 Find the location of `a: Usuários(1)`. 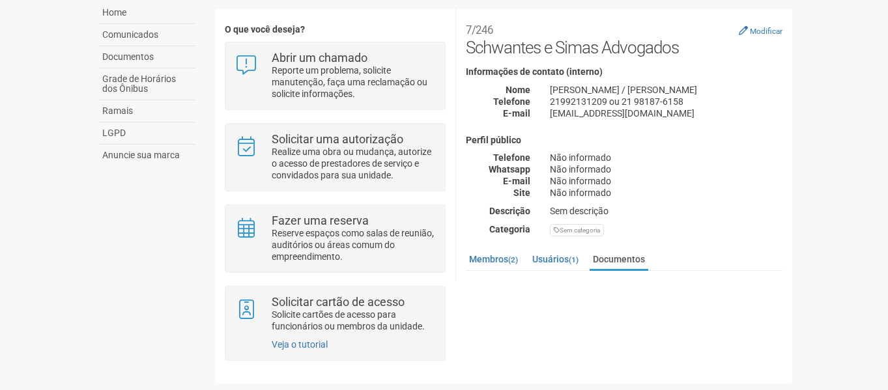

a: Usuários(1) is located at coordinates (555, 259).